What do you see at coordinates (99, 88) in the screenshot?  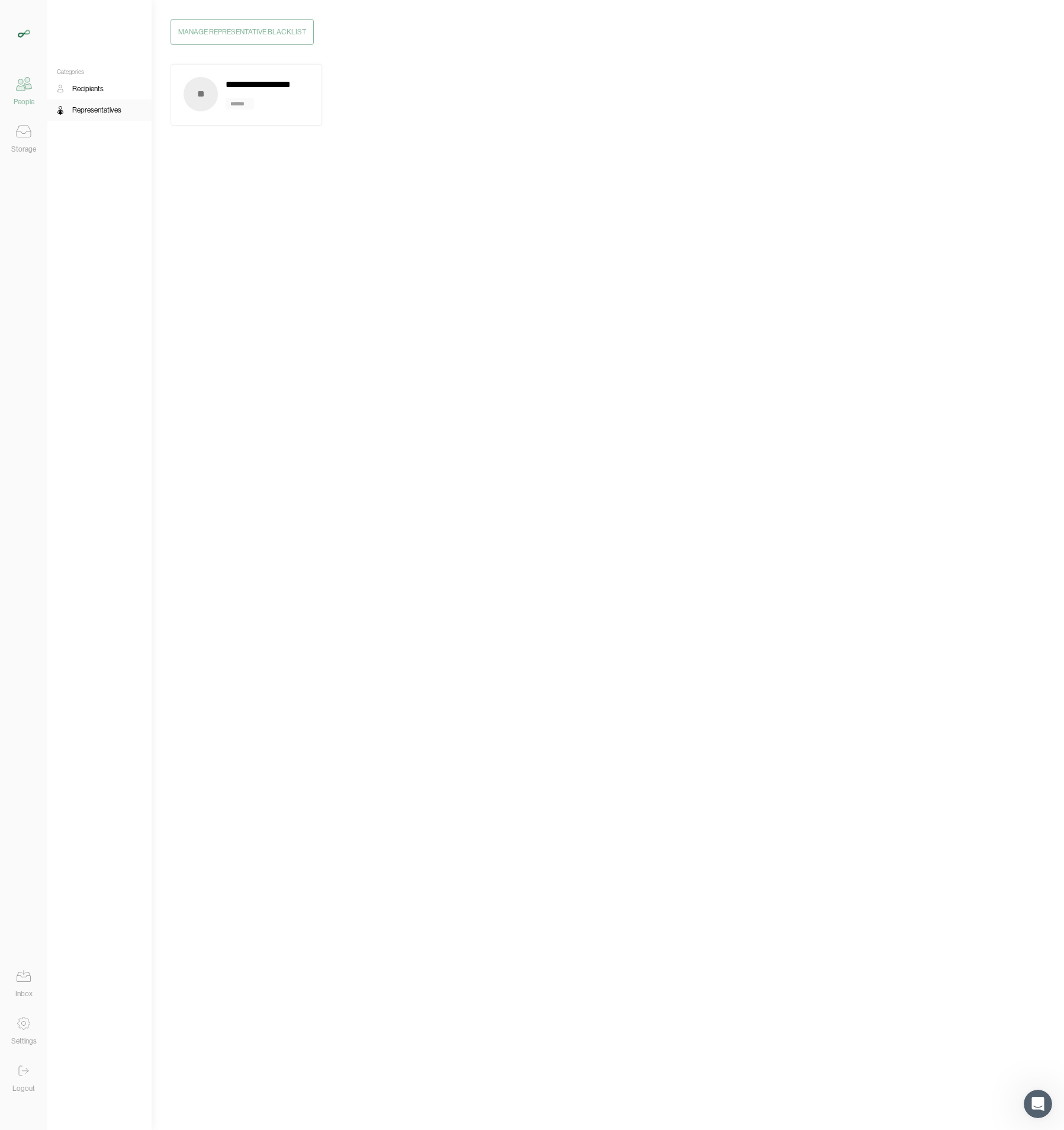 I see `a: Recipients` at bounding box center [99, 88].